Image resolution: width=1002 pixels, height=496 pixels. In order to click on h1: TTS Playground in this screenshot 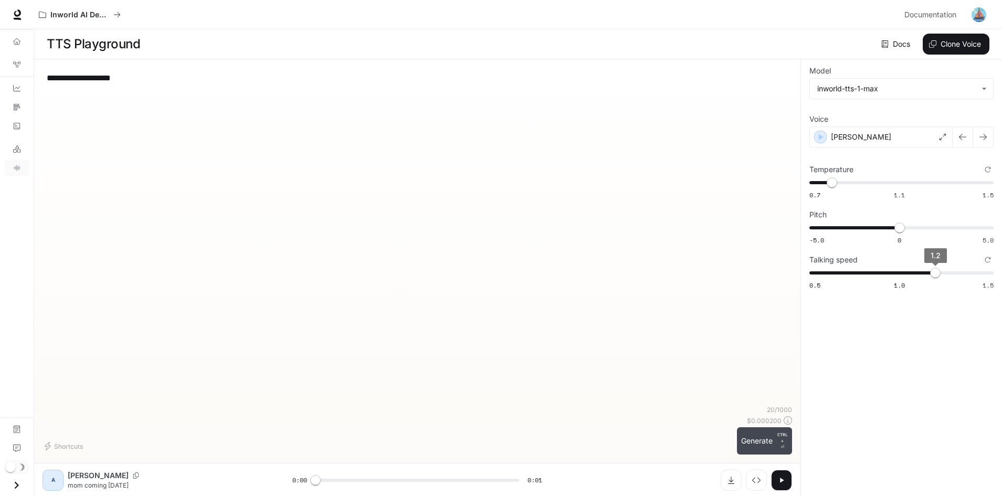, I will do `click(93, 44)`.